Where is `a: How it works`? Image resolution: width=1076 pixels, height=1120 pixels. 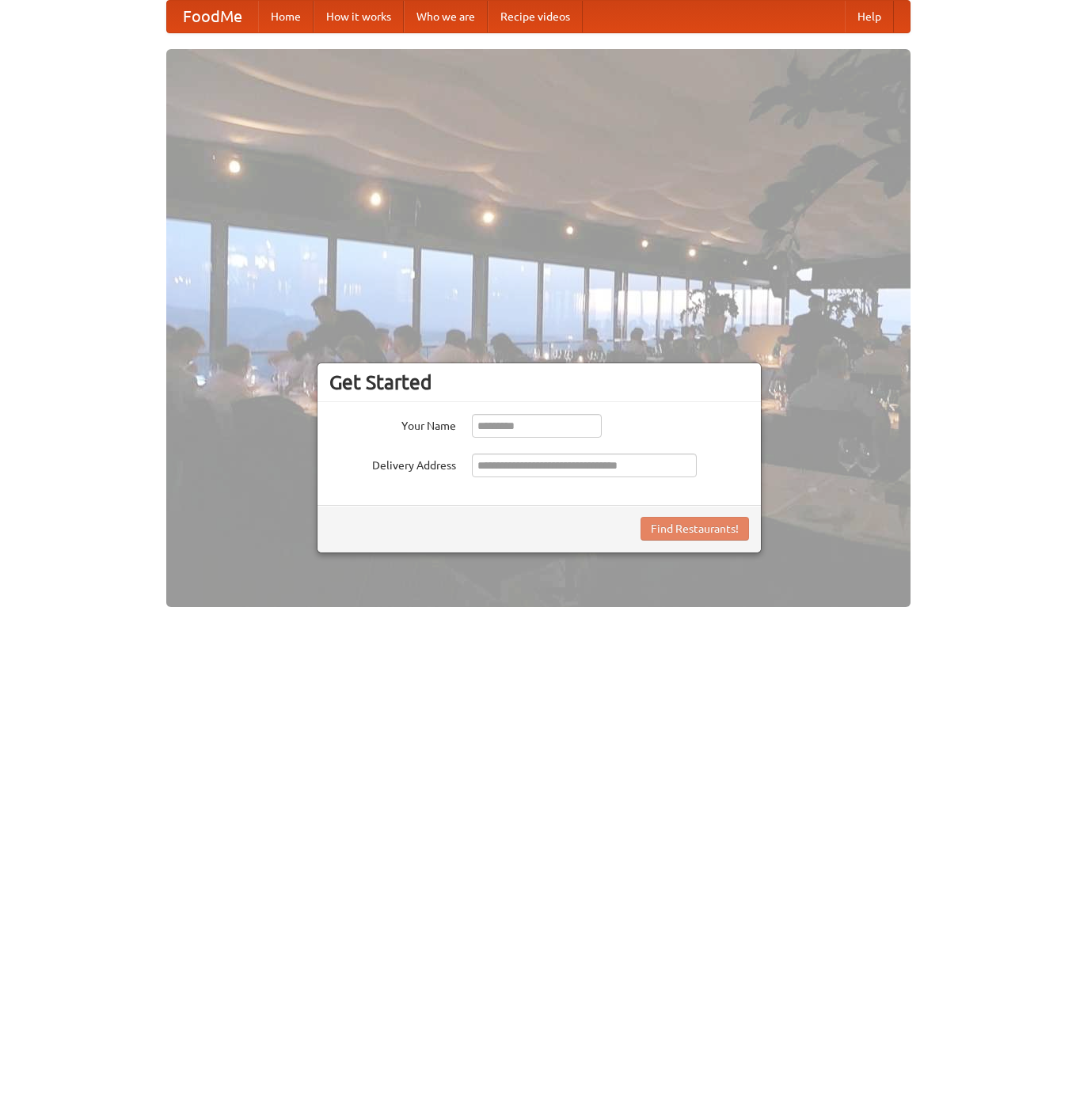
a: How it works is located at coordinates (359, 17).